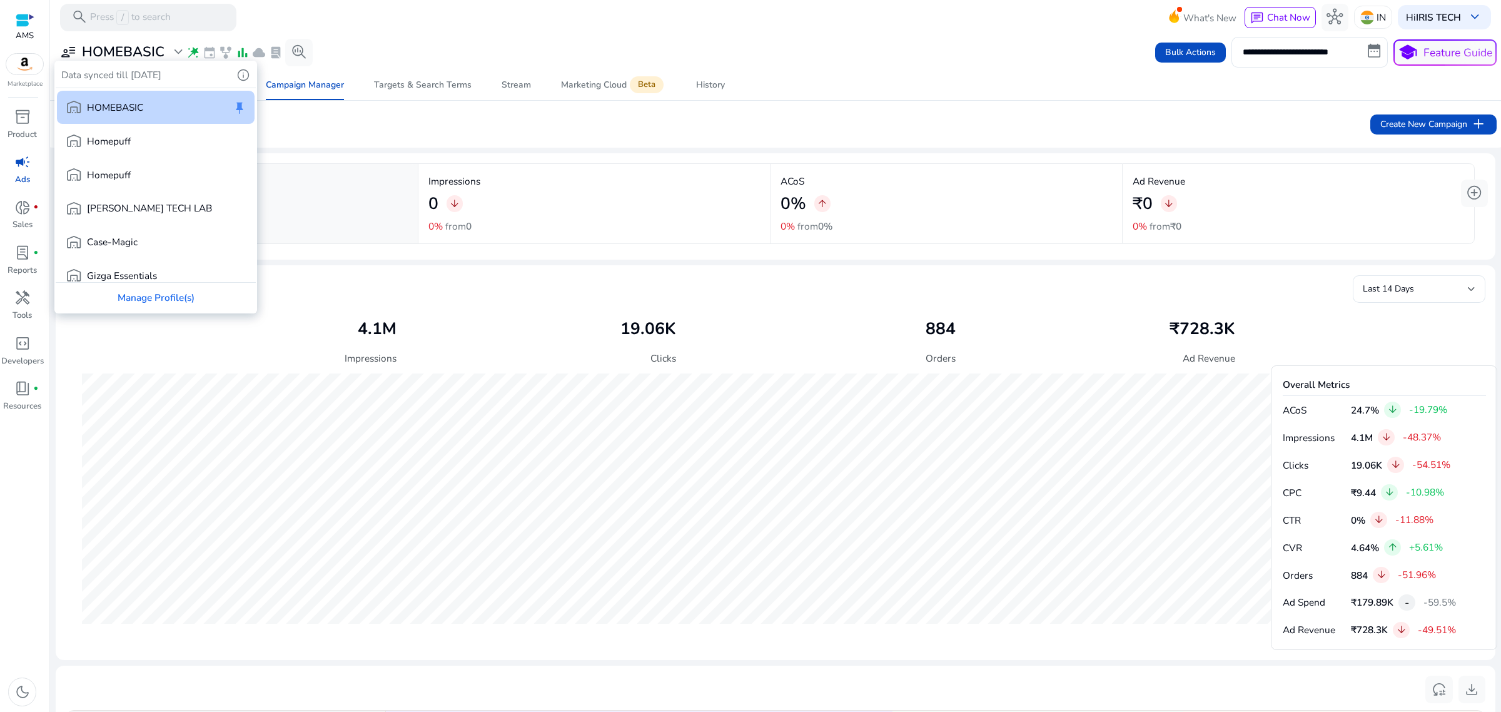 This screenshot has height=712, width=1501. I want to click on p: HOMEBASIC, so click(116, 107).